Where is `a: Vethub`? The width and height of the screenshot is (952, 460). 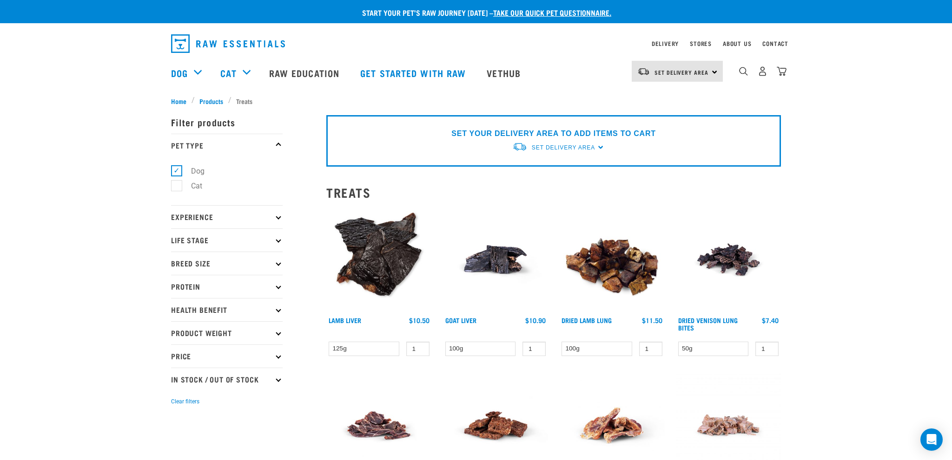
a: Vethub is located at coordinates (505, 73).